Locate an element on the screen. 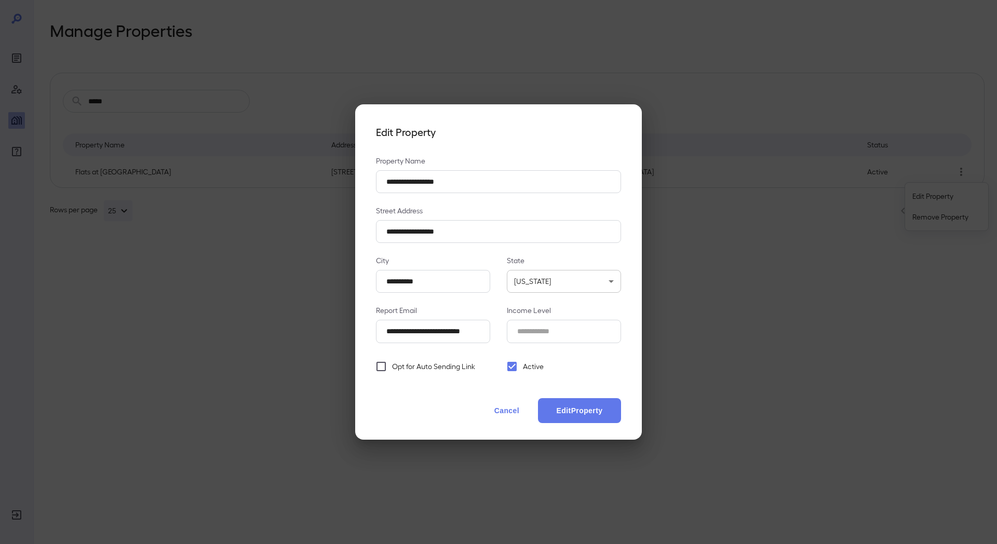  button: Cancel is located at coordinates (507, 411).